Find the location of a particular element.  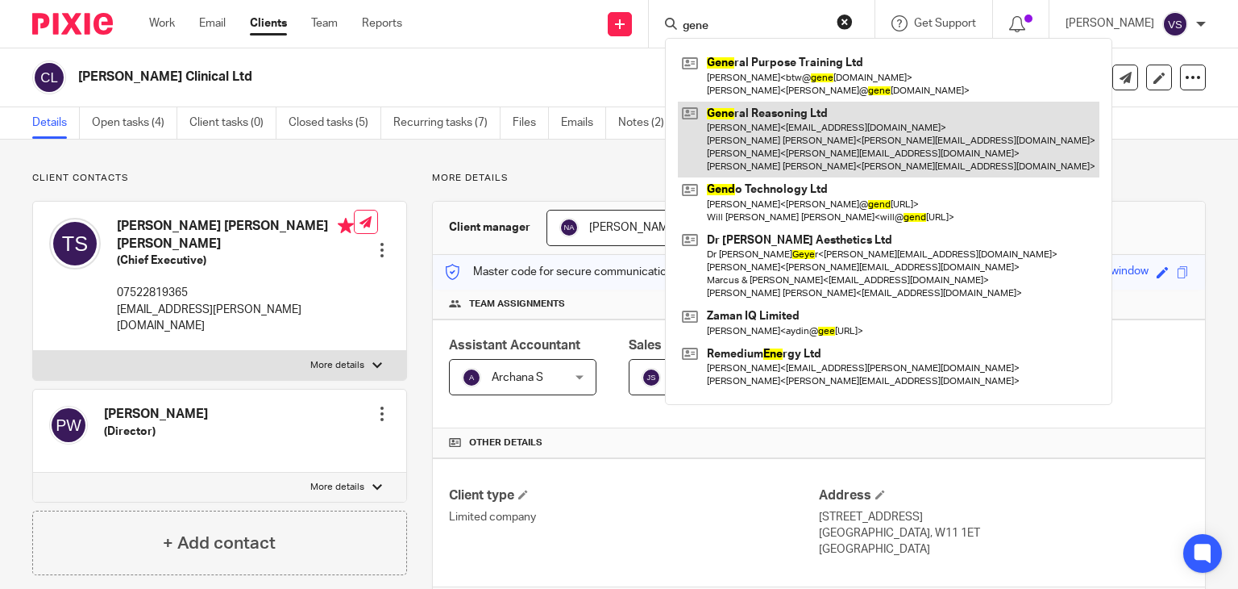

span: Get Support is located at coordinates (945, 23).